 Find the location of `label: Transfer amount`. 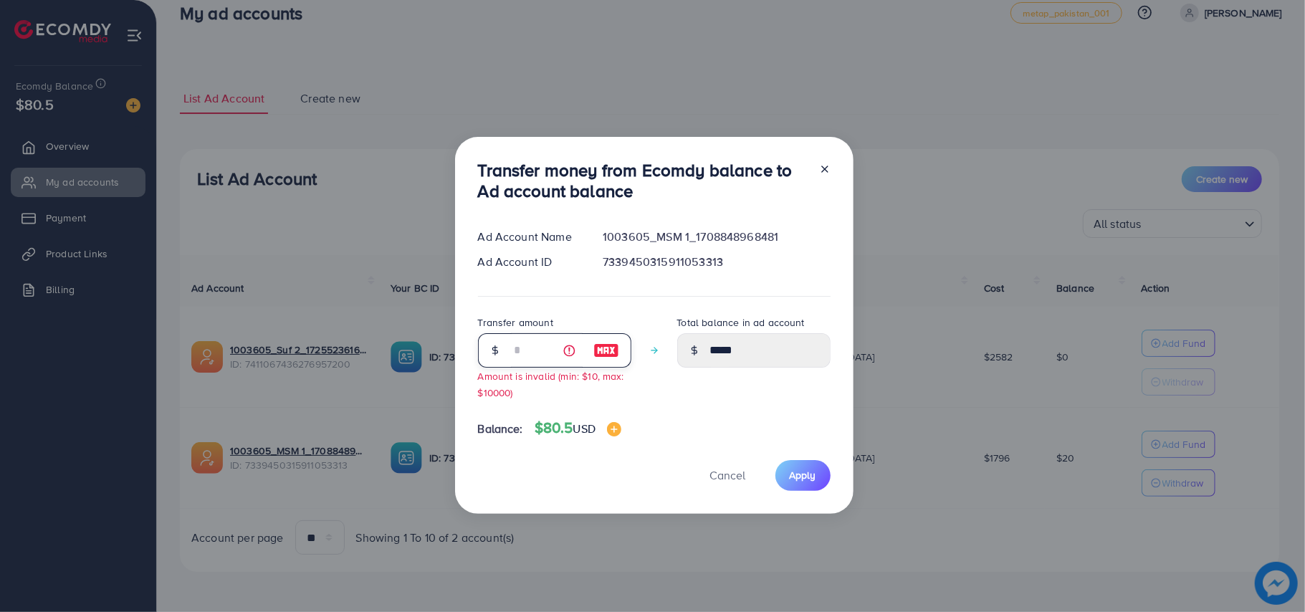

label: Transfer amount is located at coordinates (515, 322).